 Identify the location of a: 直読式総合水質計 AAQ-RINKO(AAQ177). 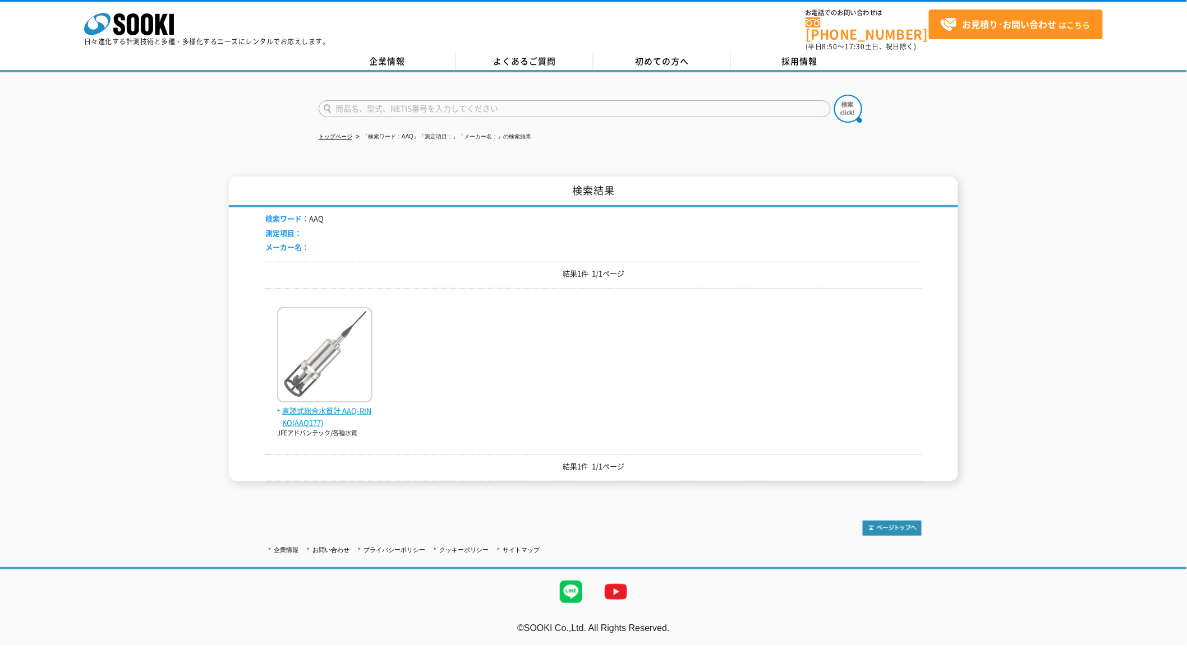
(325, 411).